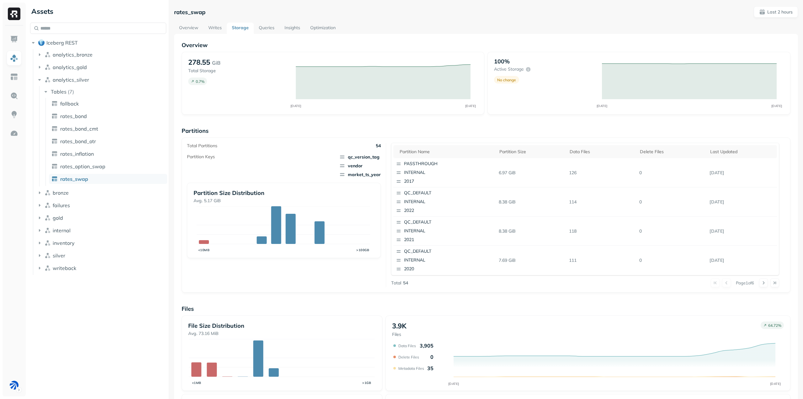  Describe the element at coordinates (507, 80) in the screenshot. I see `p: No change` at that location.